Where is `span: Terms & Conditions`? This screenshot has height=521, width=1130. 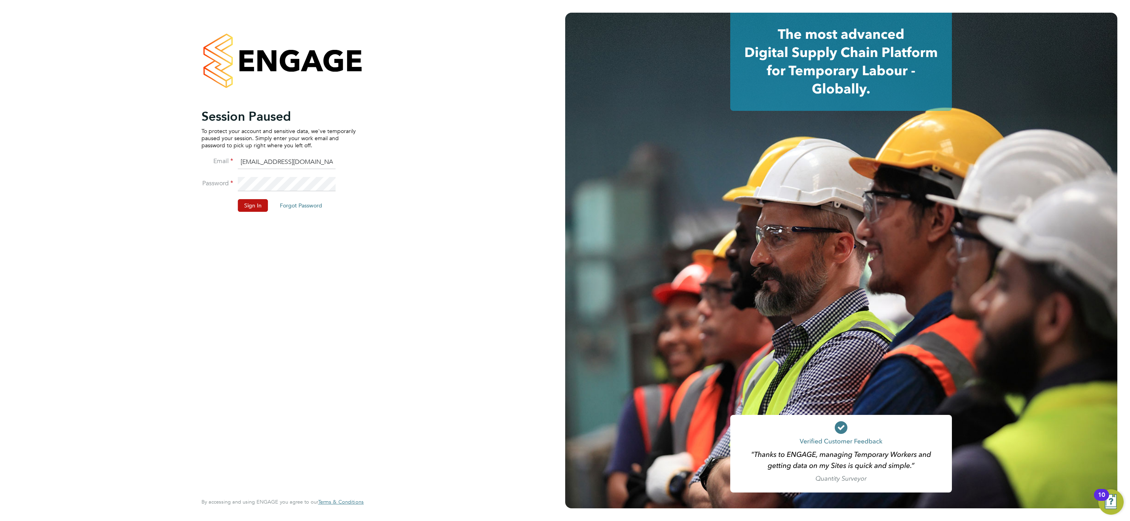
span: Terms & Conditions is located at coordinates (341, 502).